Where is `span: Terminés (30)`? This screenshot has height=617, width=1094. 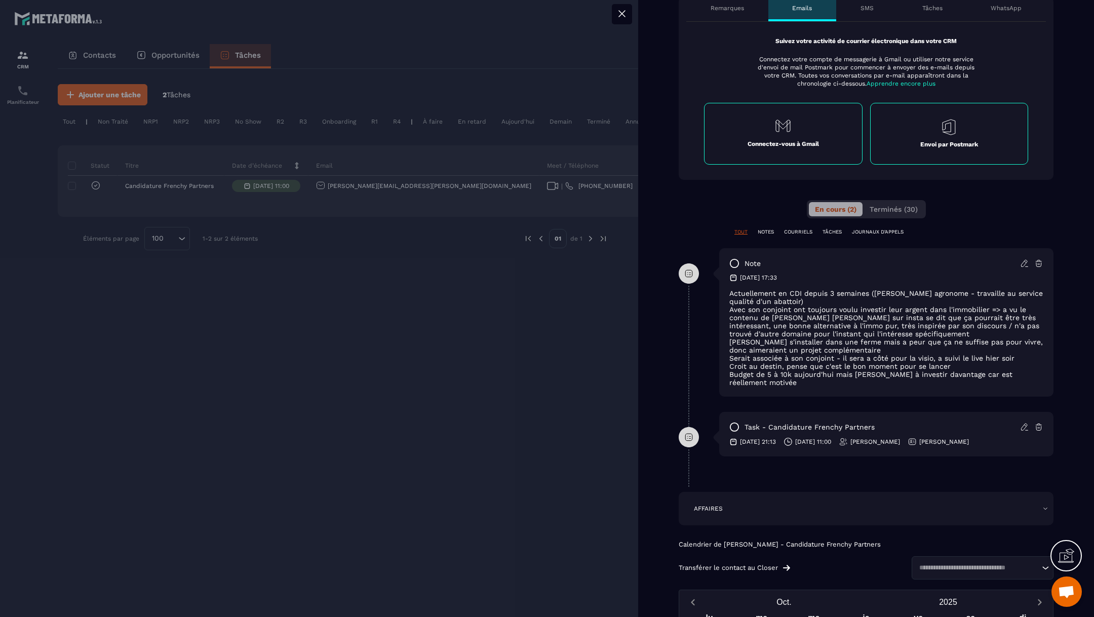
span: Terminés (30) is located at coordinates (893, 209).